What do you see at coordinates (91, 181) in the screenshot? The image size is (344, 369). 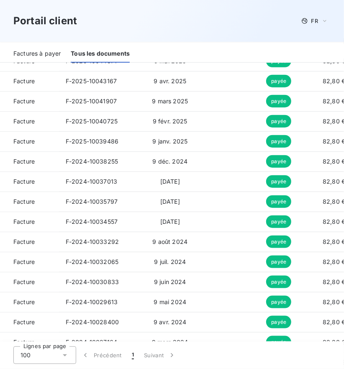 I see `span: F-2024-10037013` at bounding box center [91, 181].